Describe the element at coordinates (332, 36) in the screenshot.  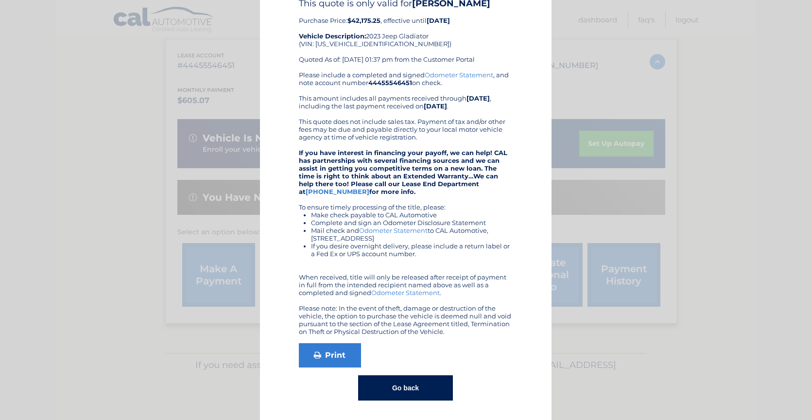
I see `strong: Vehicle Description:` at that location.